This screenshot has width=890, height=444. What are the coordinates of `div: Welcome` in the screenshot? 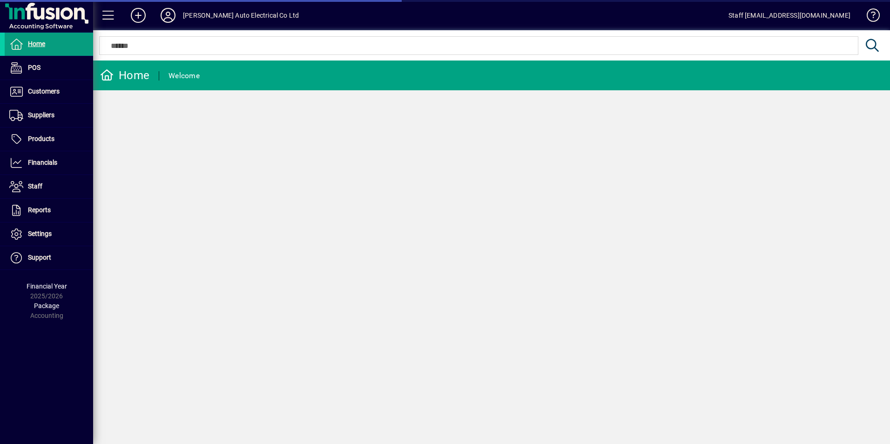 It's located at (184, 76).